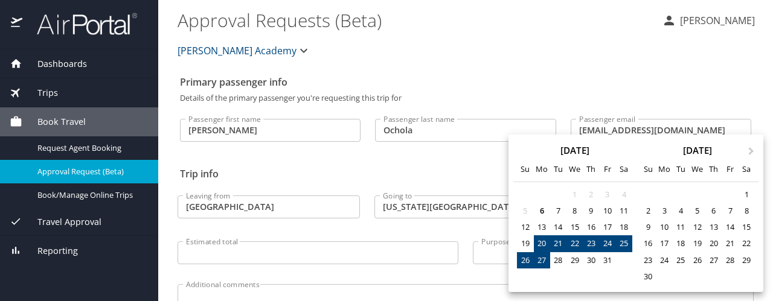 The width and height of the screenshot is (773, 301). Describe the element at coordinates (747, 260) in the screenshot. I see `div: Choose Saturday, November 29th, 2025` at that location.